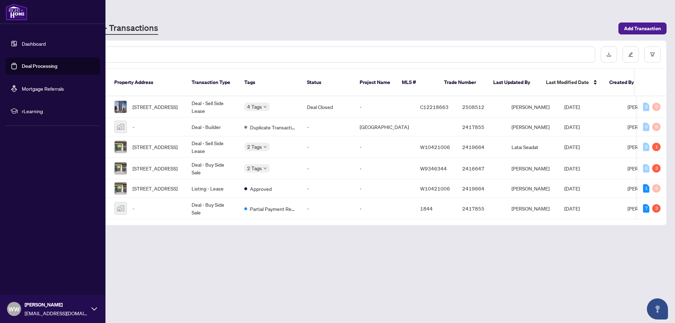 Image resolution: width=675 pixels, height=323 pixels. Describe the element at coordinates (17, 12) in the screenshot. I see `img: logo` at that location.